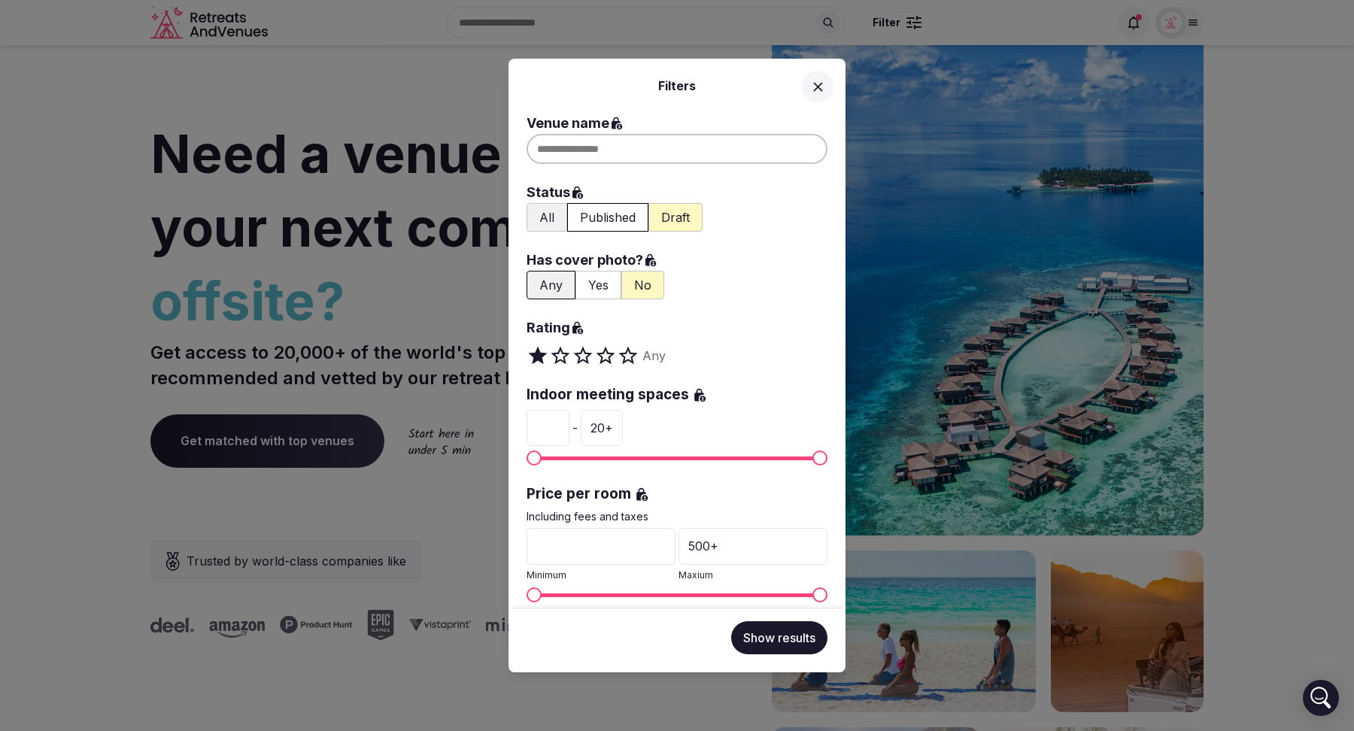 Image resolution: width=1354 pixels, height=731 pixels. Describe the element at coordinates (676, 217) in the screenshot. I see `button: Show only draft venues` at that location.